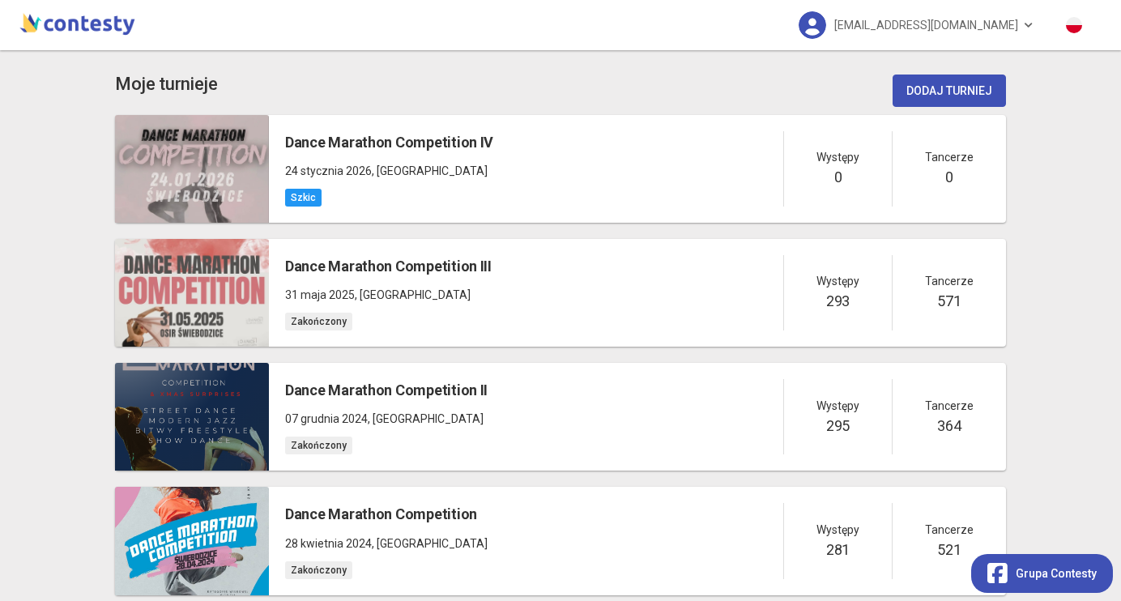 The image size is (1121, 601). Describe the element at coordinates (386, 514) in the screenshot. I see `h5: Dance Marathon Competition` at that location.